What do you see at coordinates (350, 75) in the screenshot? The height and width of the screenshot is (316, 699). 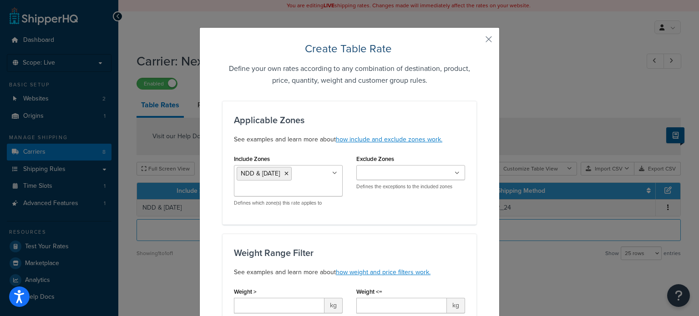 I see `h5: Define your own rates according to any combination of destination, product, price, quantity, weig...` at bounding box center [350, 75].